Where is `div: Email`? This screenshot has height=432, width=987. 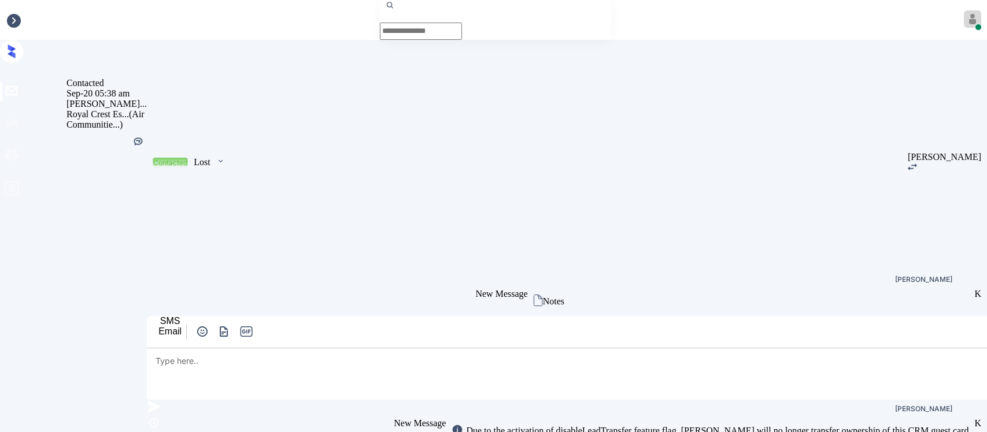 div: Email is located at coordinates (170, 332).